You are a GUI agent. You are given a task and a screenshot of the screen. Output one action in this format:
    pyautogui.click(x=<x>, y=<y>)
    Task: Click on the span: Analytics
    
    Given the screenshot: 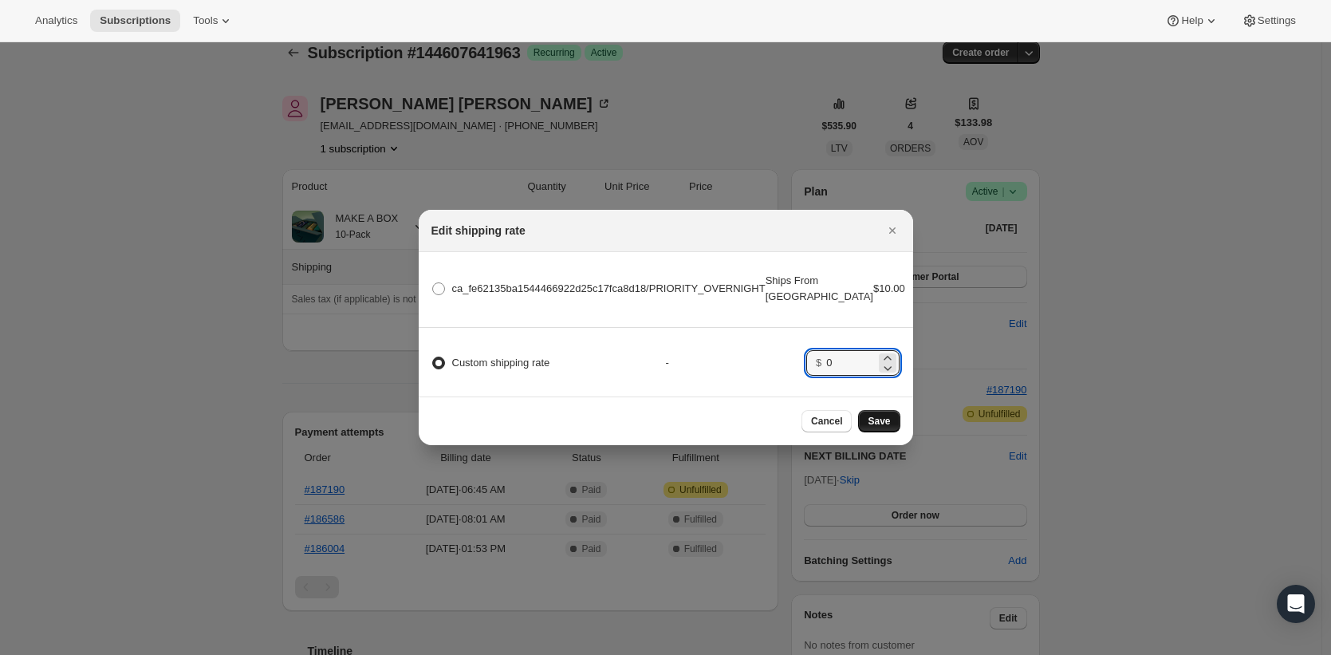 What is the action you would take?
    pyautogui.click(x=56, y=21)
    